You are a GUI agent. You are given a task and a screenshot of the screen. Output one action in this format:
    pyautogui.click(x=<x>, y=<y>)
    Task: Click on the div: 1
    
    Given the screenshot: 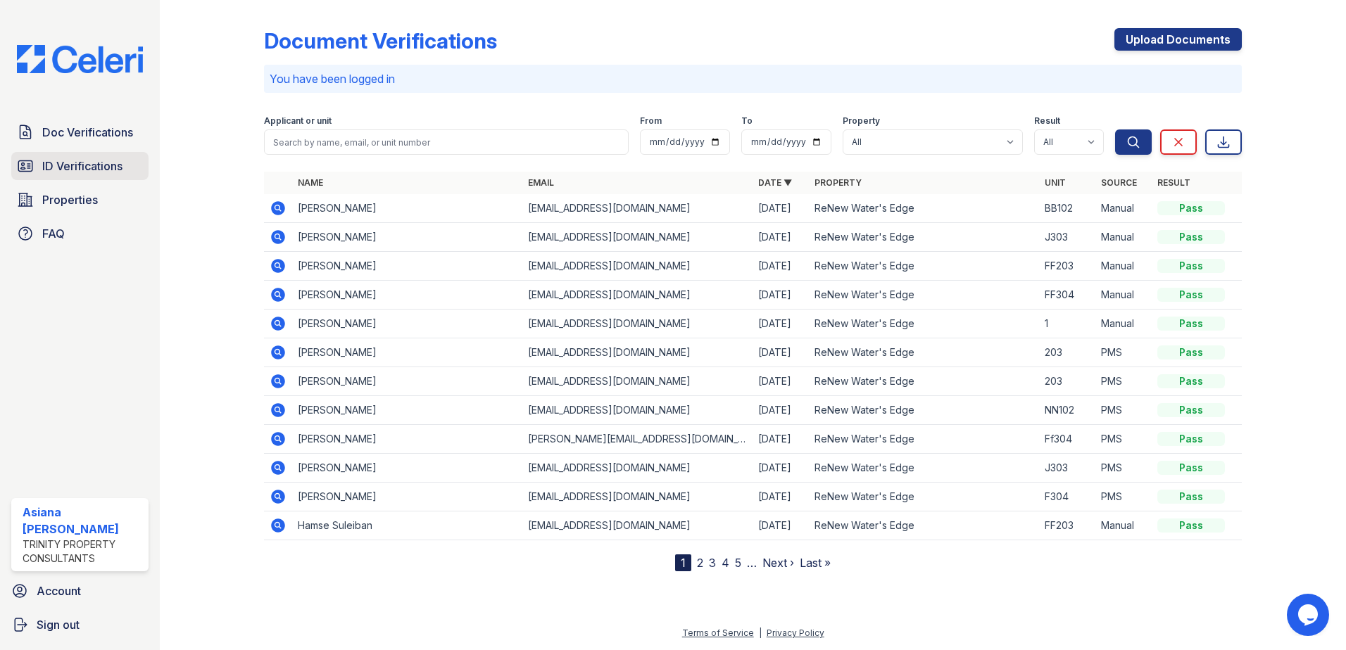 What is the action you would take?
    pyautogui.click(x=683, y=563)
    